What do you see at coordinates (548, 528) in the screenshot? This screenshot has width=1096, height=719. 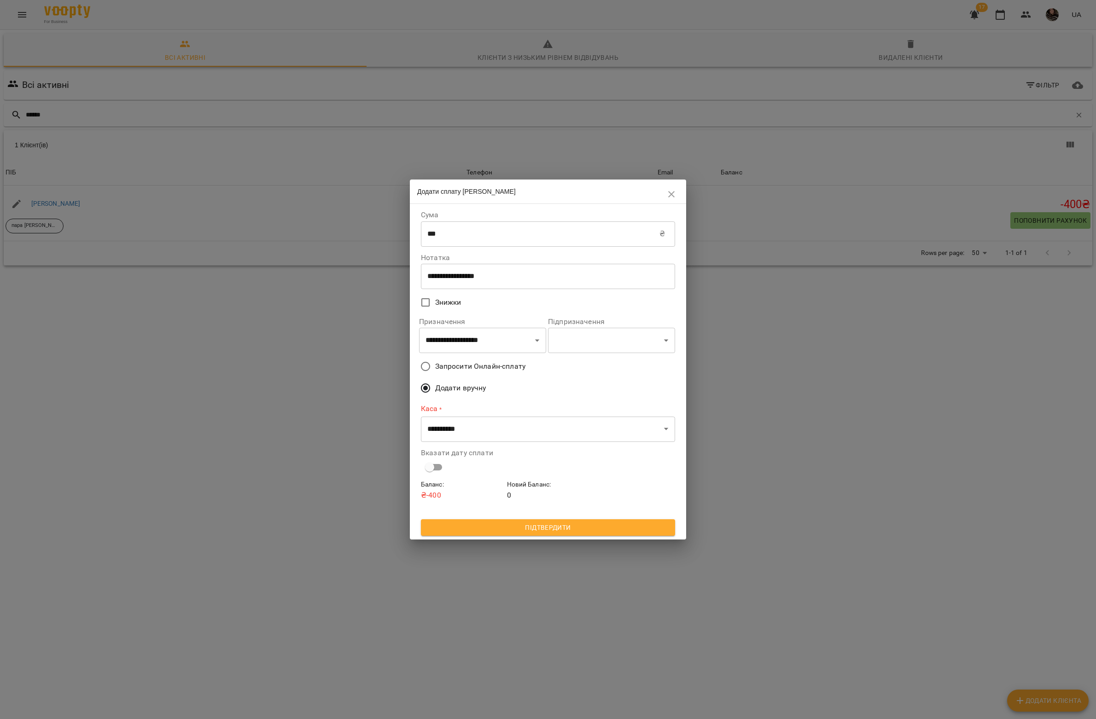 I see `span: Підтвердити` at bounding box center [548, 528].